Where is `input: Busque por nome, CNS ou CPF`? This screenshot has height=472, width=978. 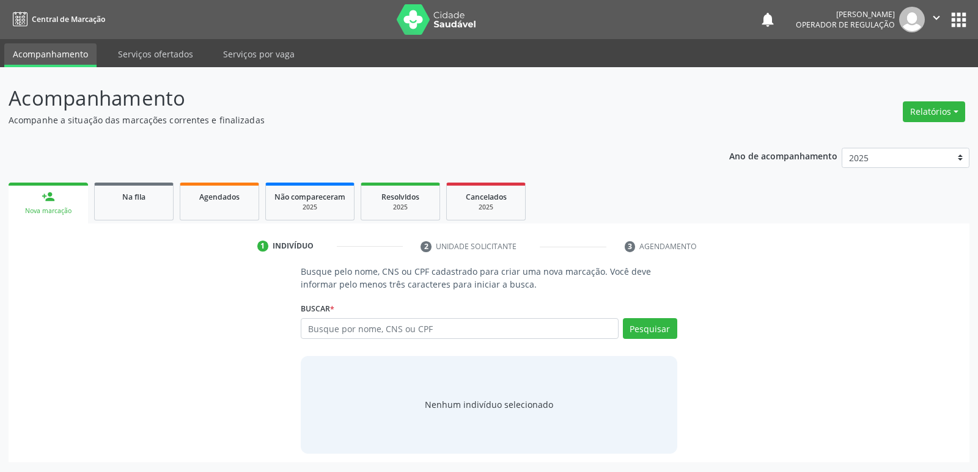
input: Busque por nome, CNS ou CPF is located at coordinates (459, 329).